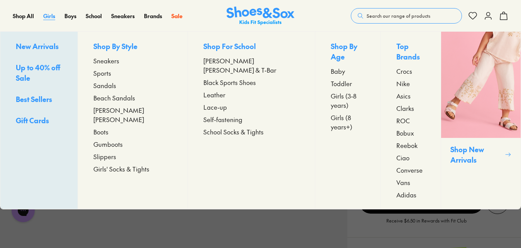 The image size is (521, 248). Describe the element at coordinates (37, 46) in the screenshot. I see `span: New Arrivals` at that location.